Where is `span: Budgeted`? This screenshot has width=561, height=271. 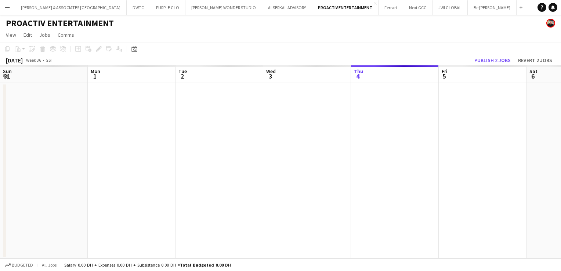 span: Budgeted is located at coordinates (22, 265).